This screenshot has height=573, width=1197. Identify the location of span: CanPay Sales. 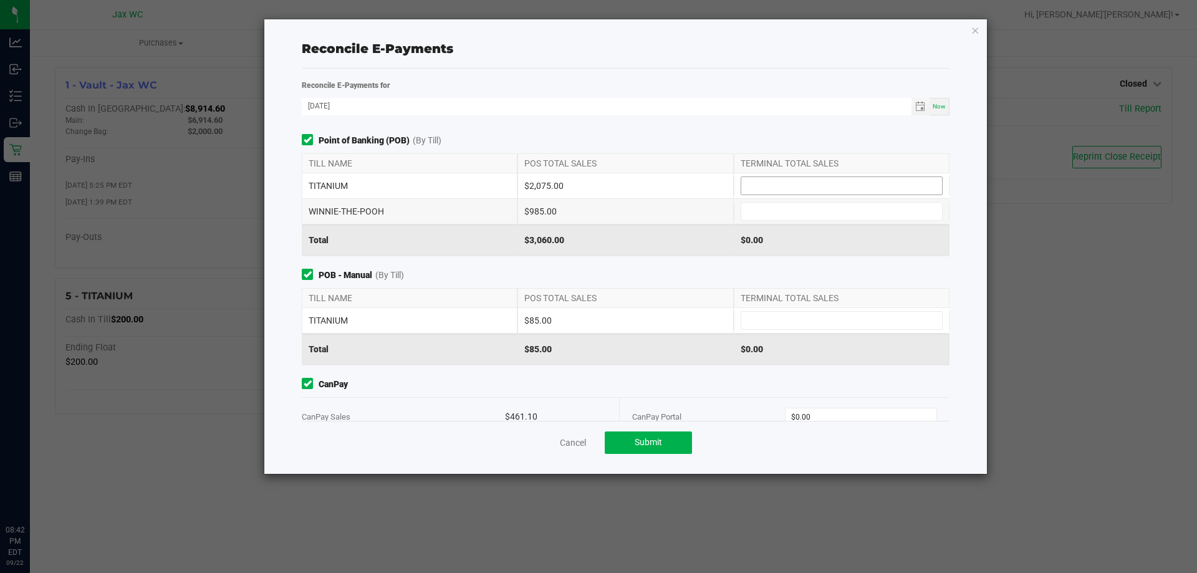
(326, 416).